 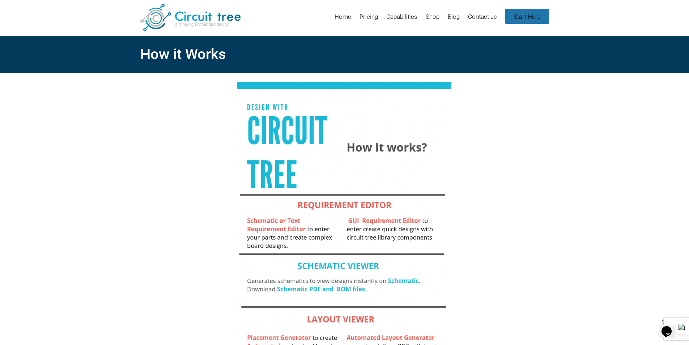 What do you see at coordinates (527, 16) in the screenshot?
I see `a: Start Here` at bounding box center [527, 16].